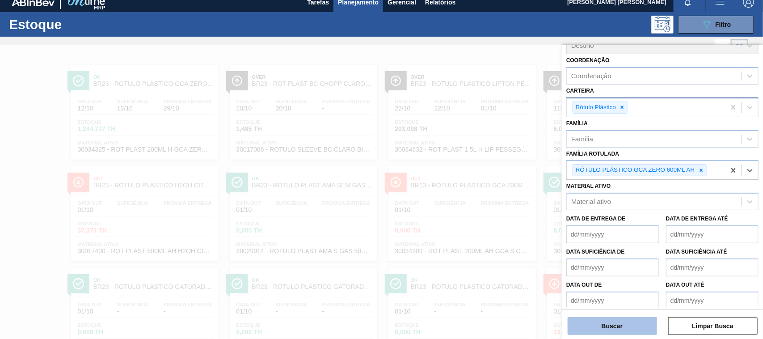  Describe the element at coordinates (716, 25) in the screenshot. I see `button: Filtro` at that location.